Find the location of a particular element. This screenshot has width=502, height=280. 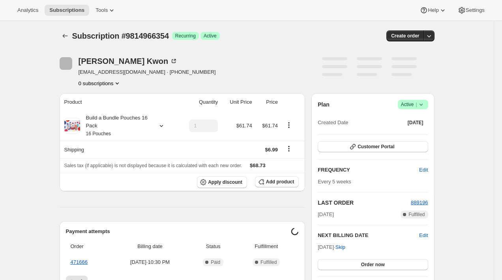

small: 16 Pouches is located at coordinates (98, 134).